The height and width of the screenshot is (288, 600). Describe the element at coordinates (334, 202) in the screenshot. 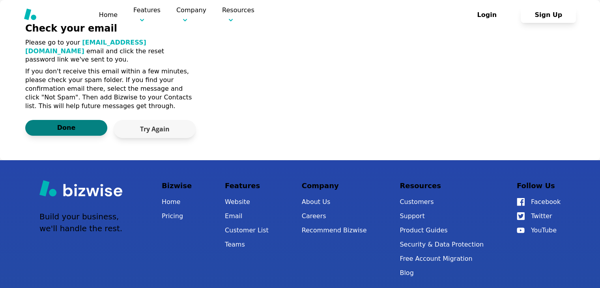

I see `a: About Us` at that location.